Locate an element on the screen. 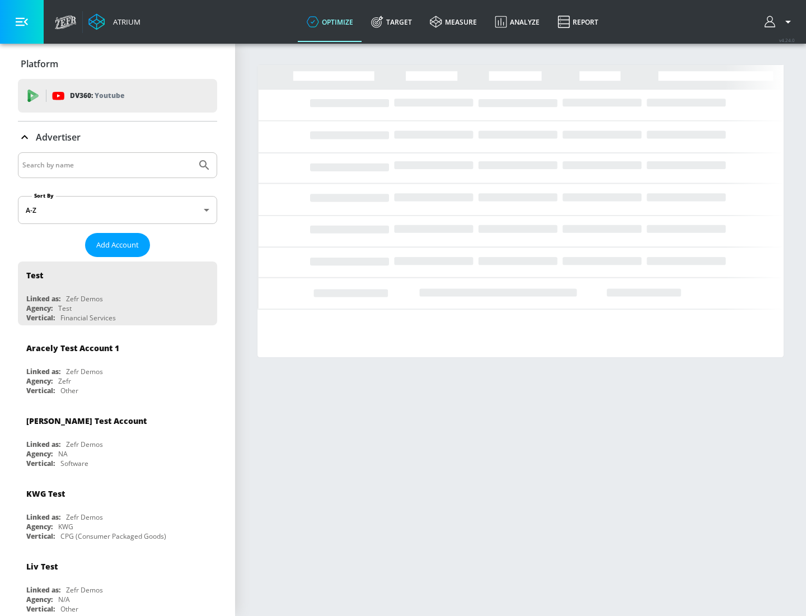 This screenshot has width=806, height=616. p: Advertiser is located at coordinates (58, 137).